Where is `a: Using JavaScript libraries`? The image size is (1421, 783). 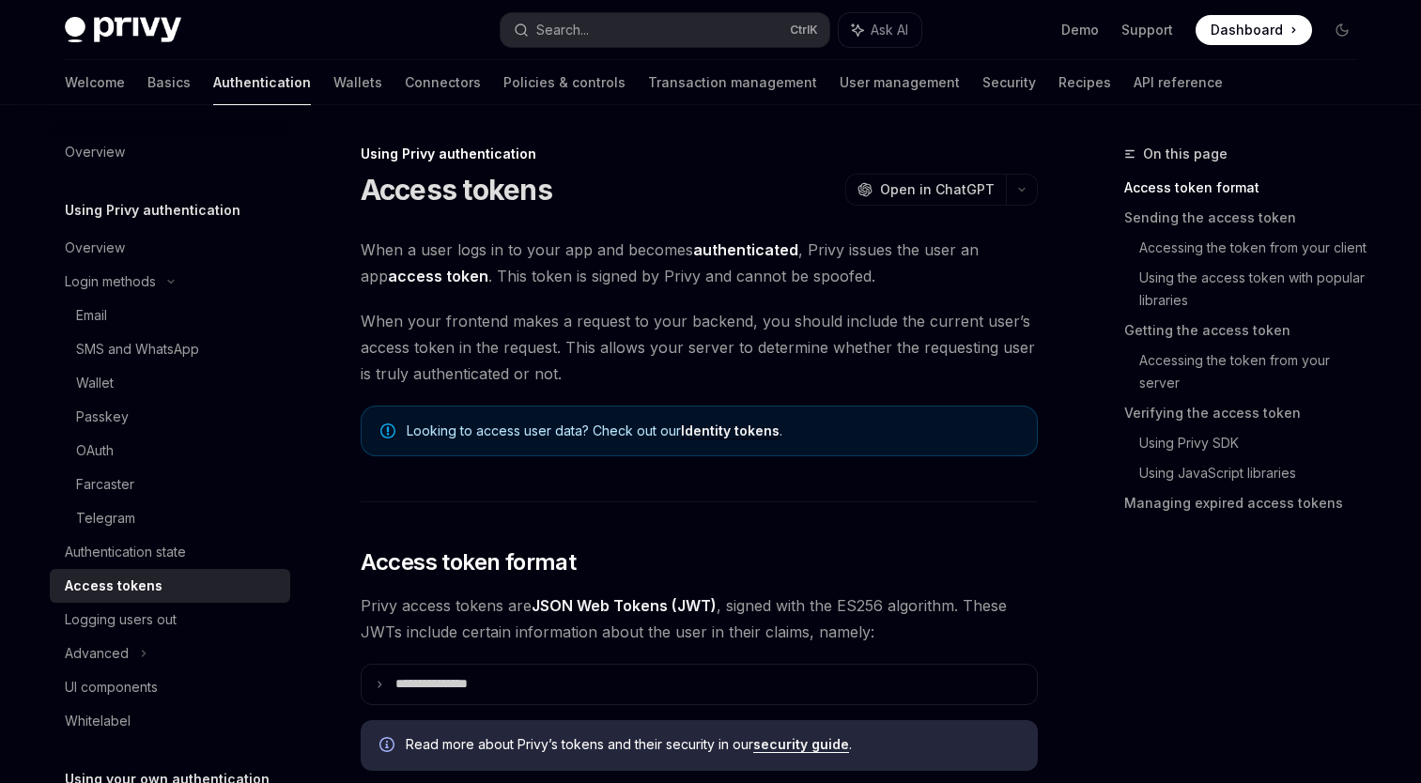 a: Using JavaScript libraries is located at coordinates (1256, 473).